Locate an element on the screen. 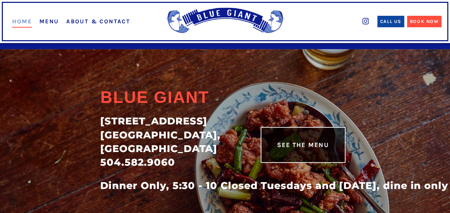  img: instagram is located at coordinates (365, 21).